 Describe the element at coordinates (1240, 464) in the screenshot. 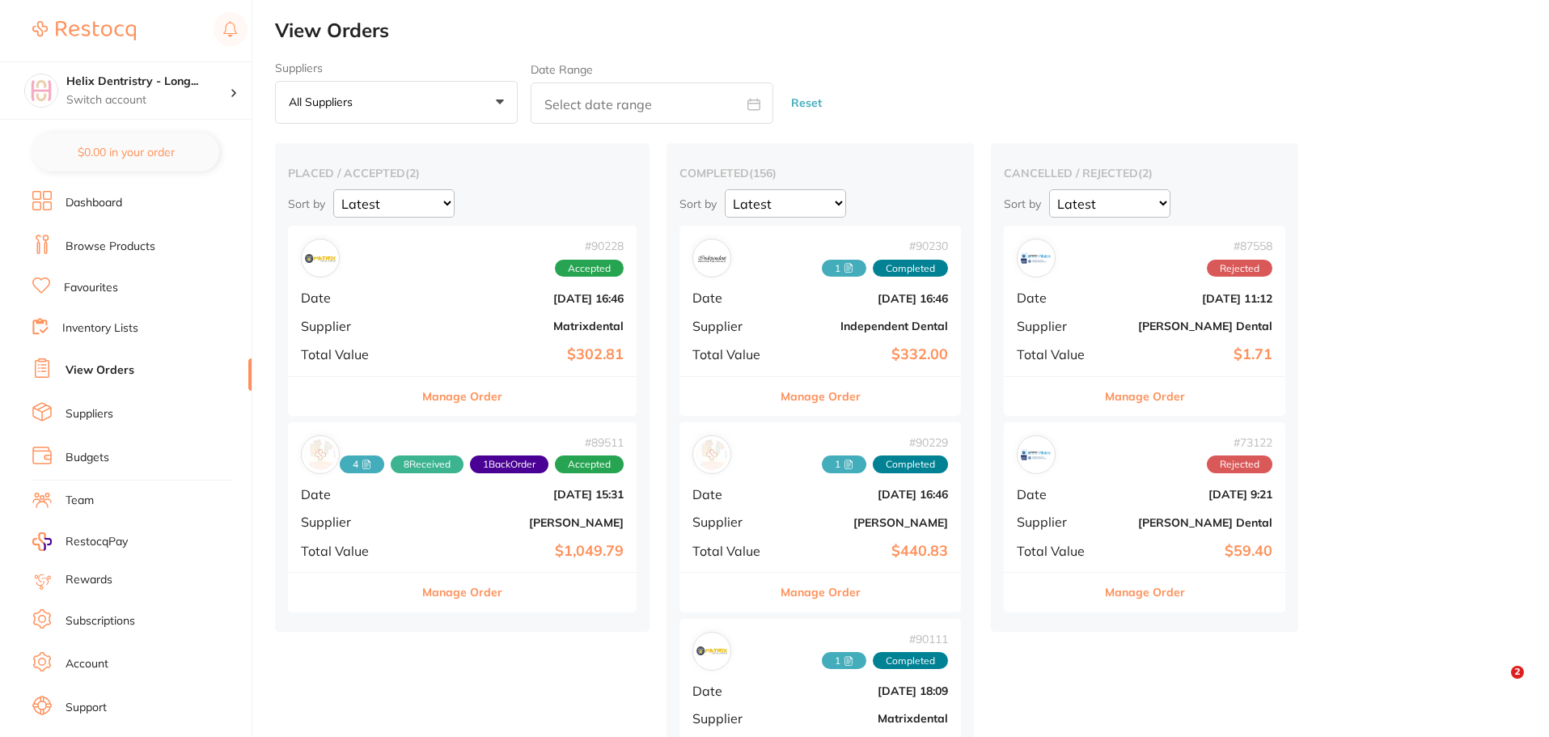

I see `span: Rejected` at that location.